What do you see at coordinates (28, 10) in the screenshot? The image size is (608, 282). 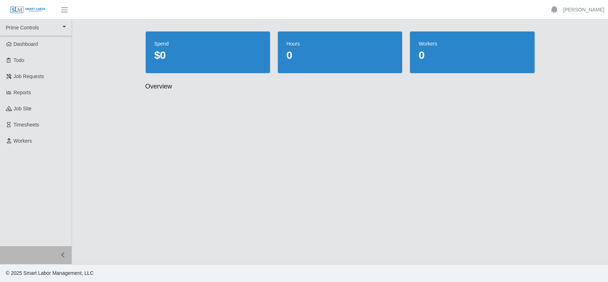 I see `img: SLM Logo` at bounding box center [28, 10].